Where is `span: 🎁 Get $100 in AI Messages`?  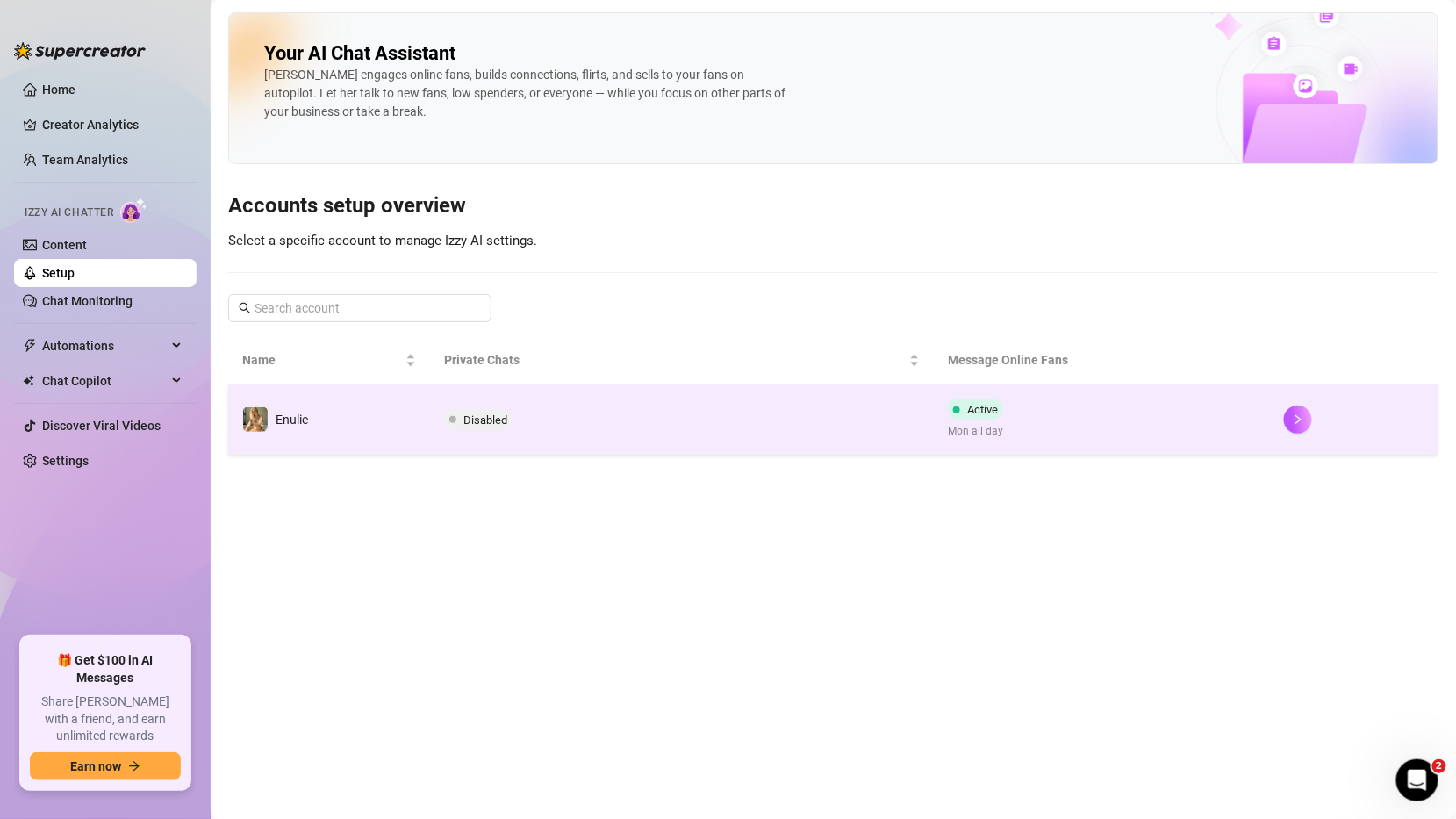
span: 🎁 Get $100 in AI Messages is located at coordinates (105, 669).